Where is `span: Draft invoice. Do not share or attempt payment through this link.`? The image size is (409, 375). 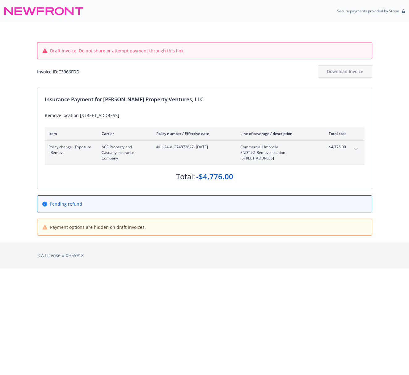 span: Draft invoice. Do not share or attempt payment through this link. is located at coordinates (118, 50).